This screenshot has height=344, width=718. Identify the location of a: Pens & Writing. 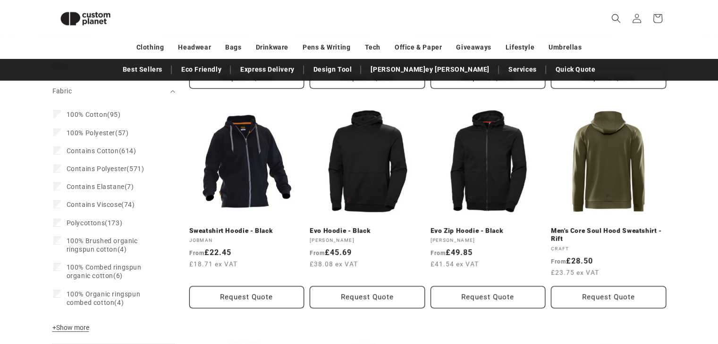
(326, 47).